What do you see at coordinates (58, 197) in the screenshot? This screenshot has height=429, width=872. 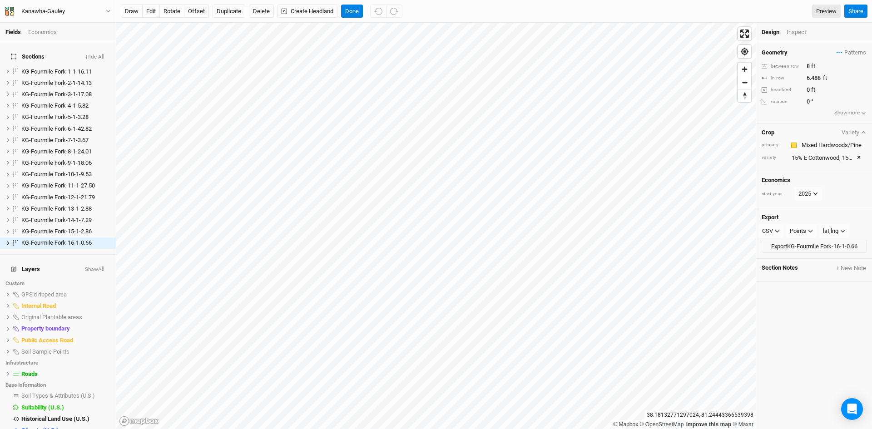 I see `span: KG-Fourmile Fork-12-1-21.79` at bounding box center [58, 197].